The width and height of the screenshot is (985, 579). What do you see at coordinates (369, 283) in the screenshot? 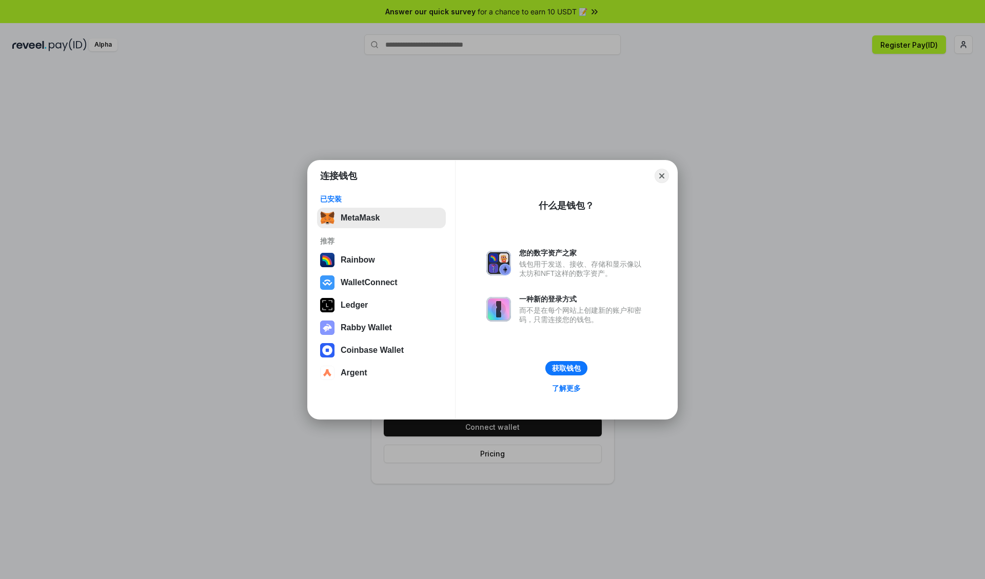
I see `div: WalletConnect` at bounding box center [369, 283].